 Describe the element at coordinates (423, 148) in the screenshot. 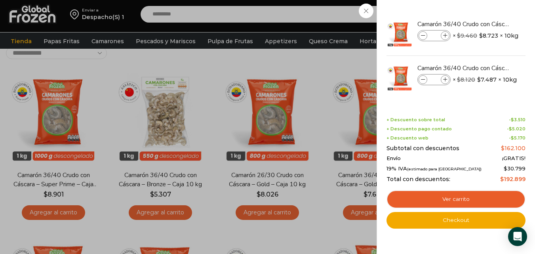

I see `span: Subtotal con descuentos` at that location.